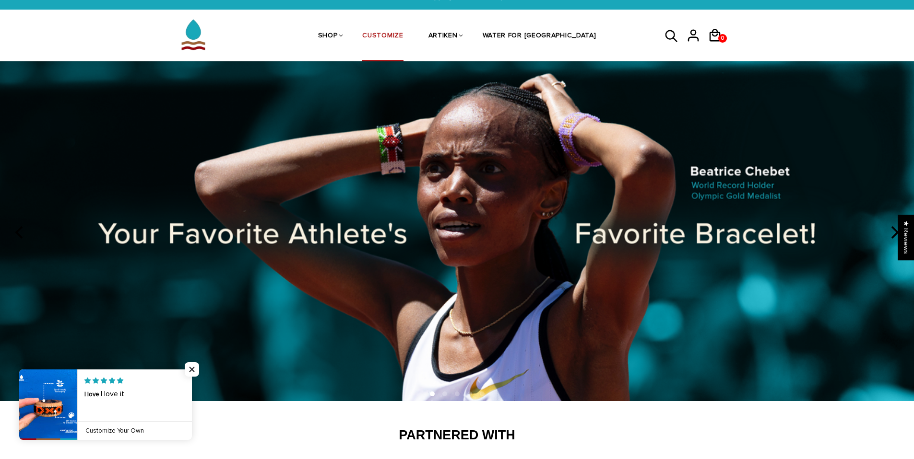 This screenshot has width=914, height=459. Describe the element at coordinates (722, 38) in the screenshot. I see `span: 0` at that location.